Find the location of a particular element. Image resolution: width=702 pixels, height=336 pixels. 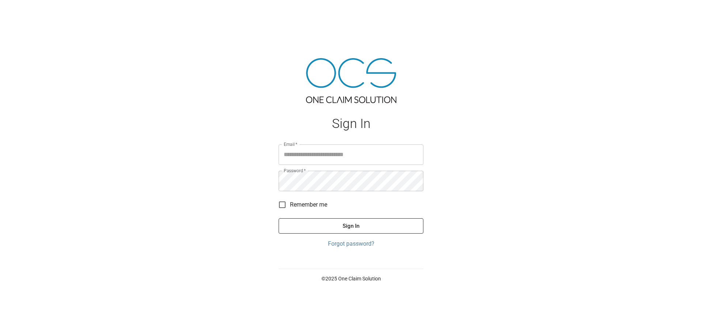

button: Sign In is located at coordinates (351, 226).